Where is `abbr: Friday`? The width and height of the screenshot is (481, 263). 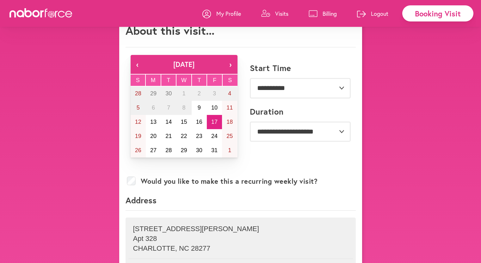
abbr: Friday is located at coordinates (214, 80).